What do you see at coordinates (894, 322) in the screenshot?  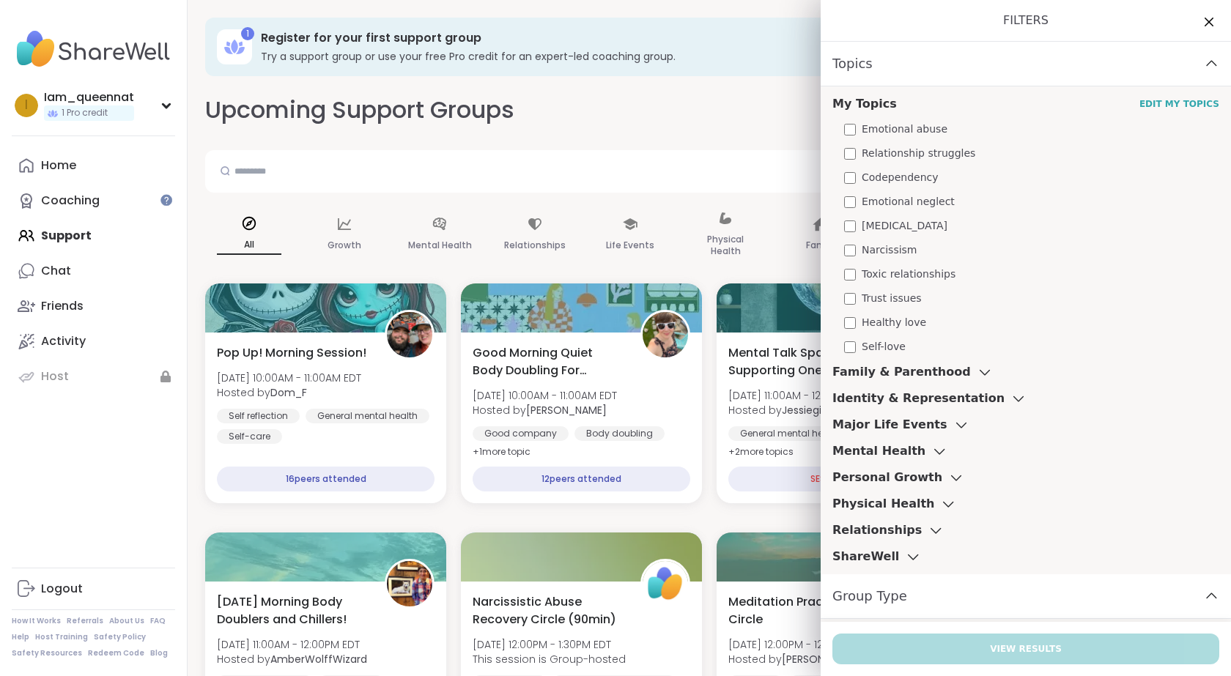 I see `span: Healthy love` at bounding box center [894, 322].